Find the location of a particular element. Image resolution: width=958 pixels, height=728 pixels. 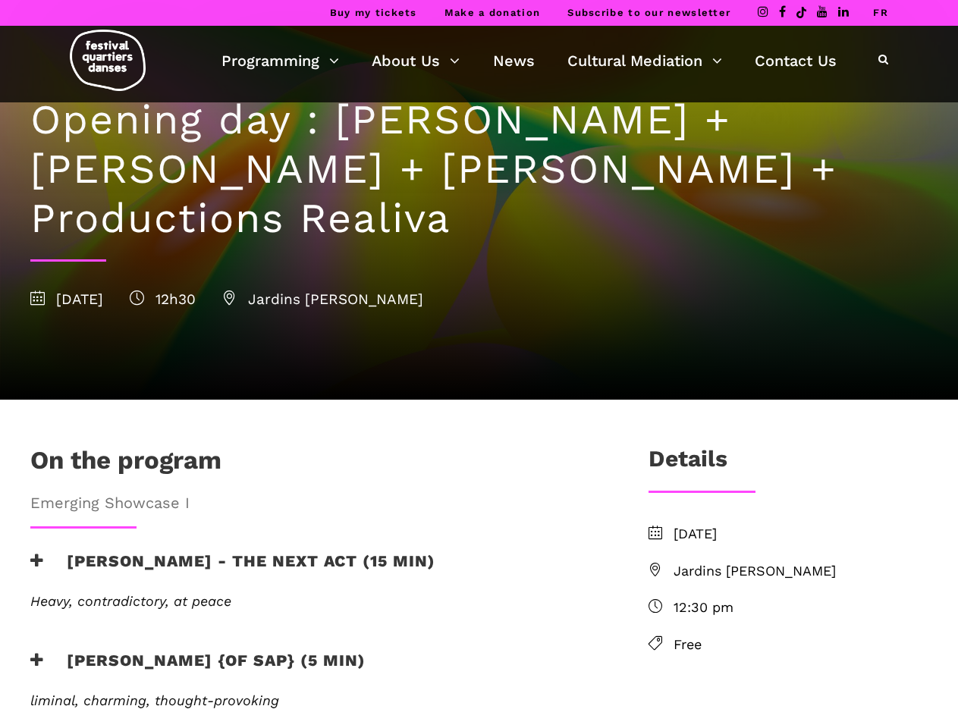

a: Buy my tickets is located at coordinates (373, 12).